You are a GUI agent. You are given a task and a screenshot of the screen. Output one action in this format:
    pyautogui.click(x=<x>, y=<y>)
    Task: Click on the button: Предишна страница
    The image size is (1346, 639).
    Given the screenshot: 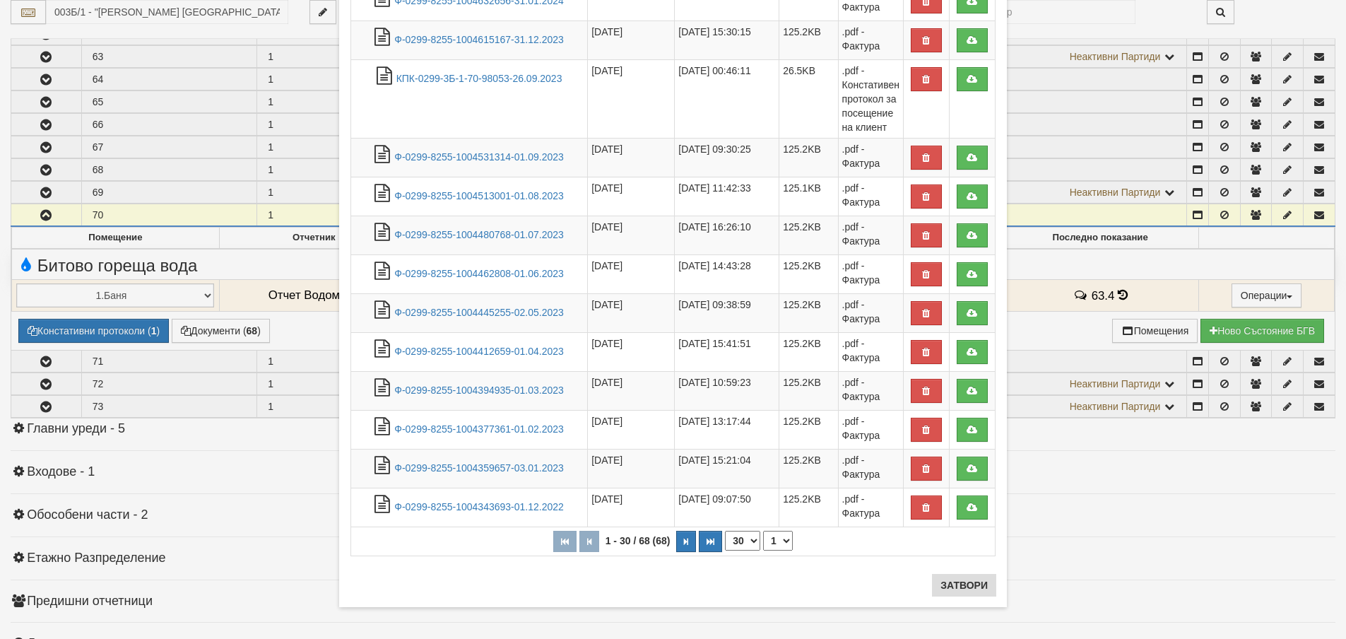 What is the action you would take?
    pyautogui.click(x=589, y=541)
    